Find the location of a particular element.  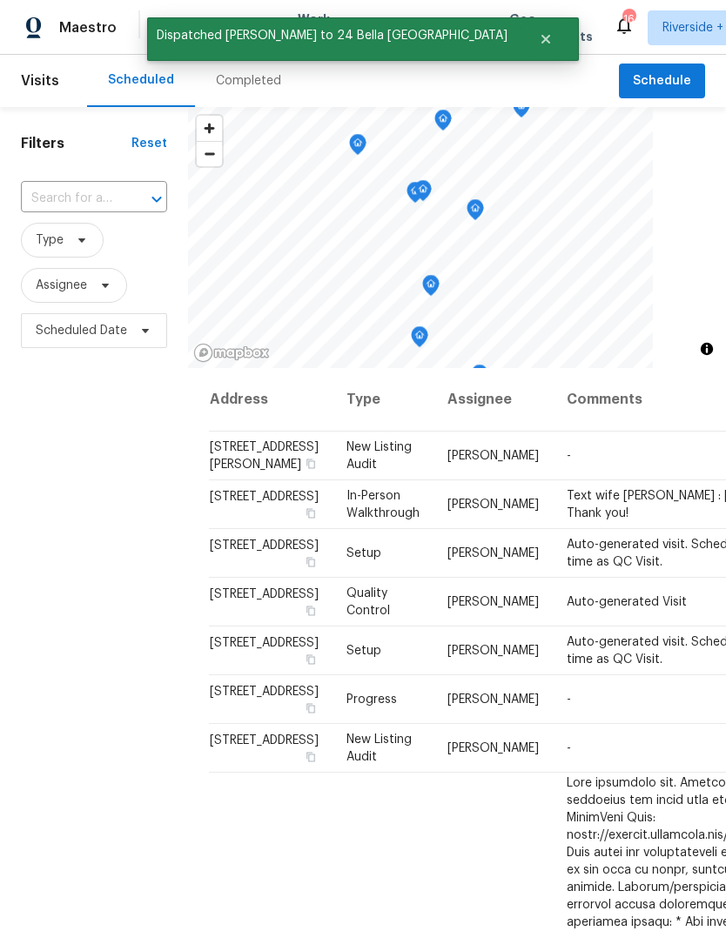

span: New Listing Audit is located at coordinates (378, 748).